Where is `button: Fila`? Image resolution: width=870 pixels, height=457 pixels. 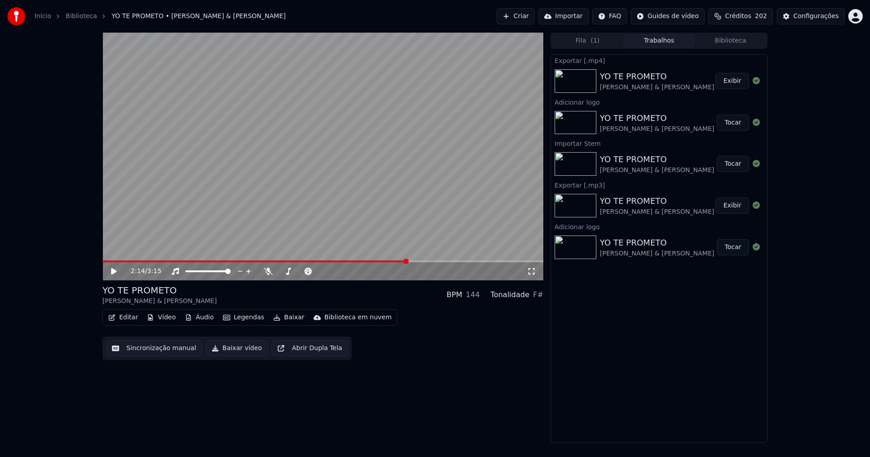 button: Fila is located at coordinates (588, 41).